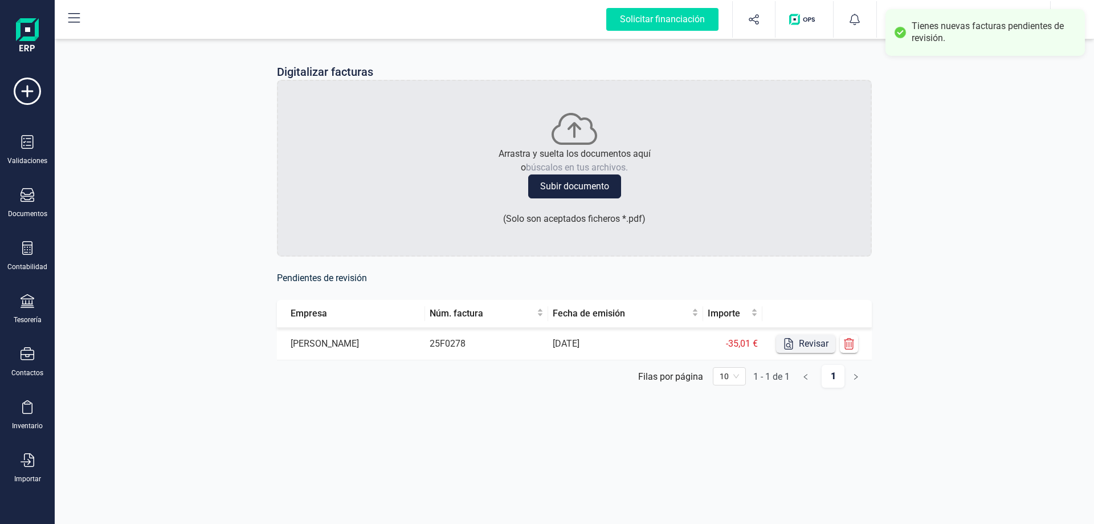 The height and width of the screenshot is (524, 1094). I want to click on div: 1 - 1 de 1, so click(771, 376).